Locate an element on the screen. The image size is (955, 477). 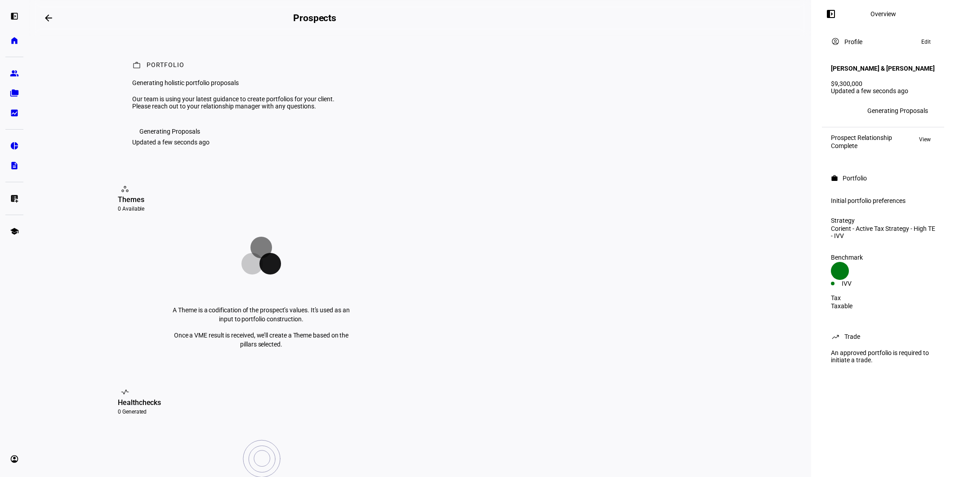
div: Prospect Relationship is located at coordinates (862, 138).